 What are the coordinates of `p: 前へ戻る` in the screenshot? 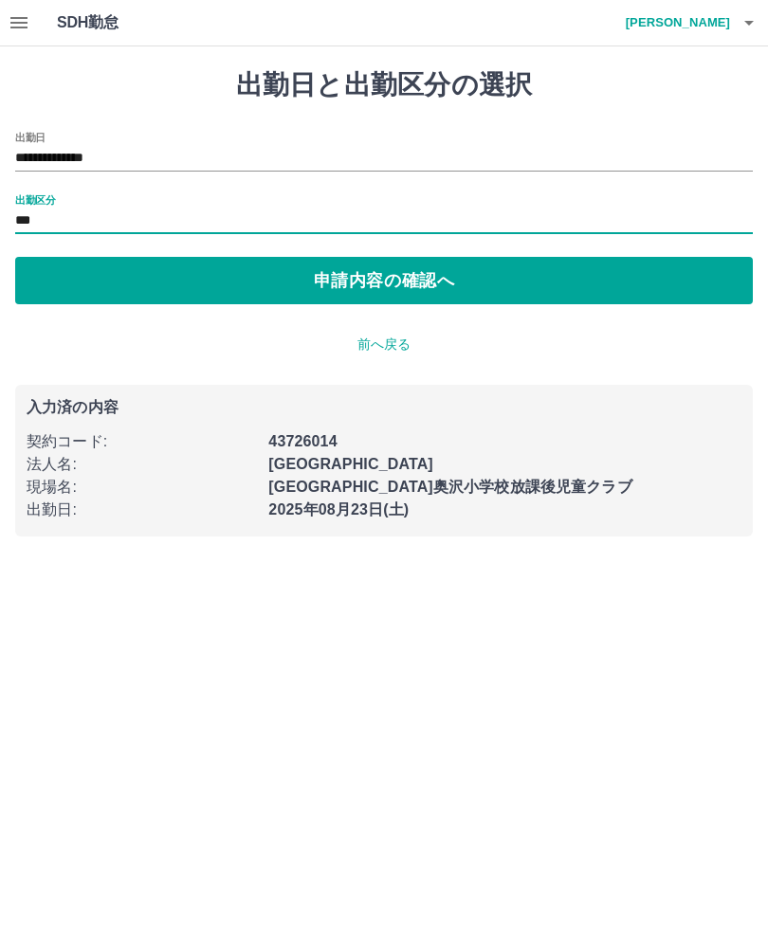 It's located at (384, 344).